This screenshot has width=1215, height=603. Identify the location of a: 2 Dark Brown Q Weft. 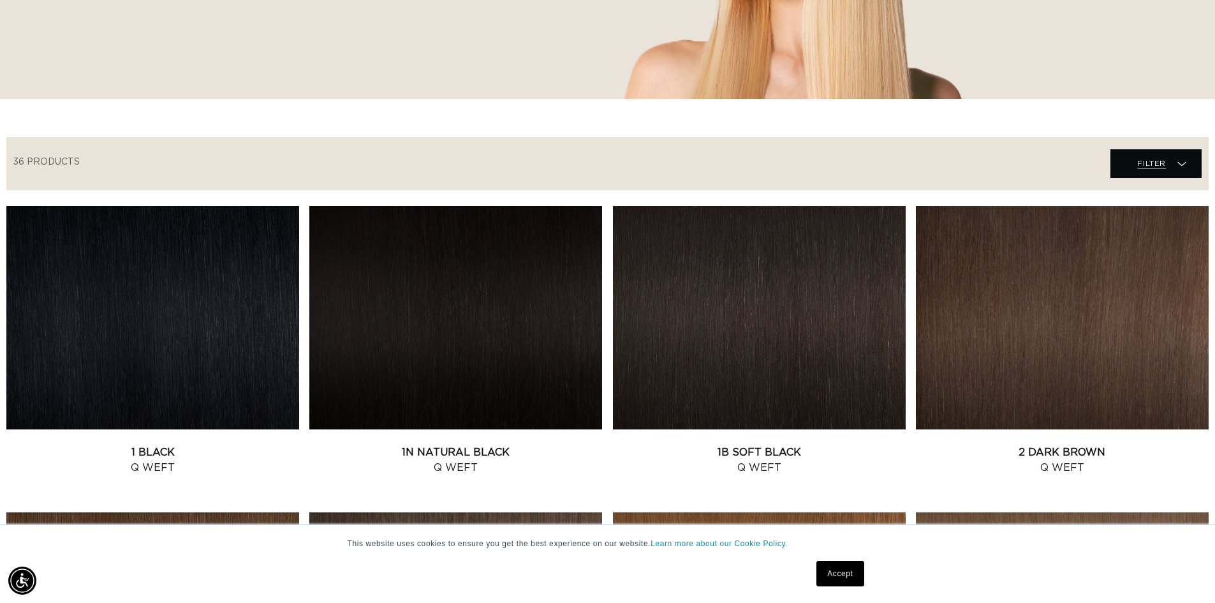
(1062, 460).